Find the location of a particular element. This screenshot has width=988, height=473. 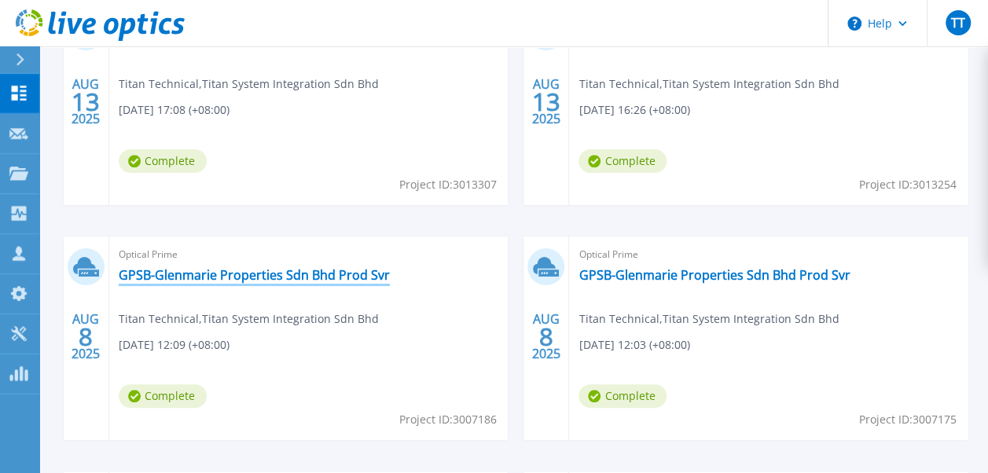

span: Project ID: 3007175 is located at coordinates (907, 420).